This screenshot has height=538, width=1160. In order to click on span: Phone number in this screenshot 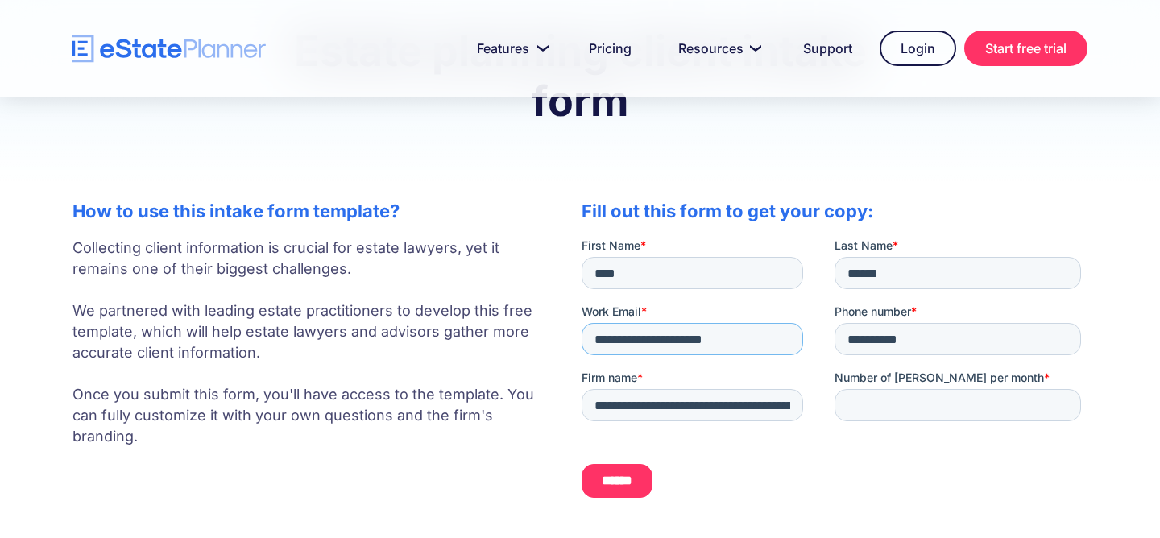, I will do `click(291, 73)`.